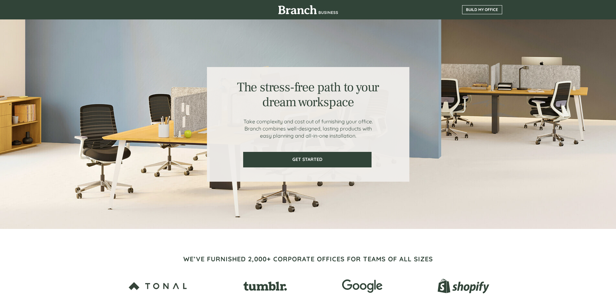 The width and height of the screenshot is (616, 295). Describe the element at coordinates (482, 10) in the screenshot. I see `a: BUILD MY OFFICE` at that location.